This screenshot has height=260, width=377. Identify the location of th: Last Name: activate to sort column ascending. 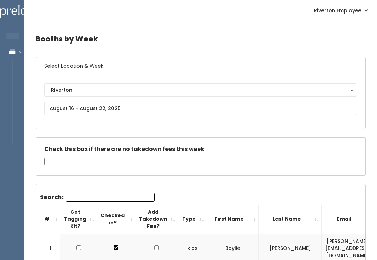
(290, 219).